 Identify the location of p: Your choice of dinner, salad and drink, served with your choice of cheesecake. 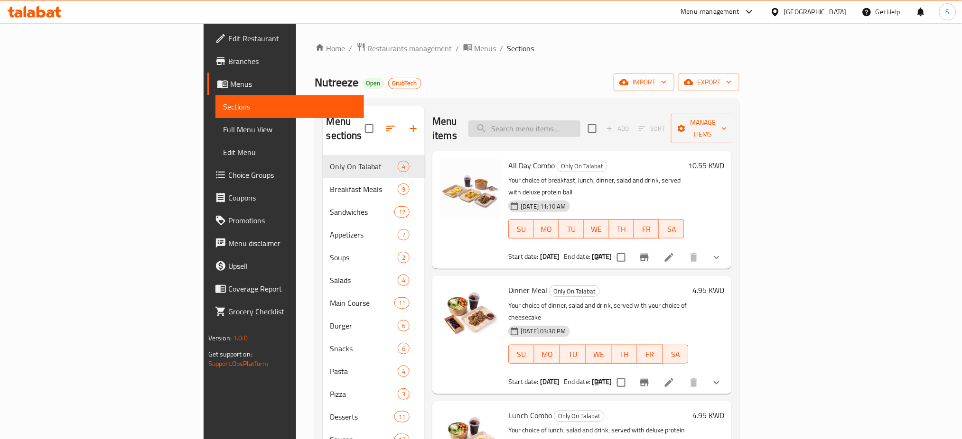
(598, 312).